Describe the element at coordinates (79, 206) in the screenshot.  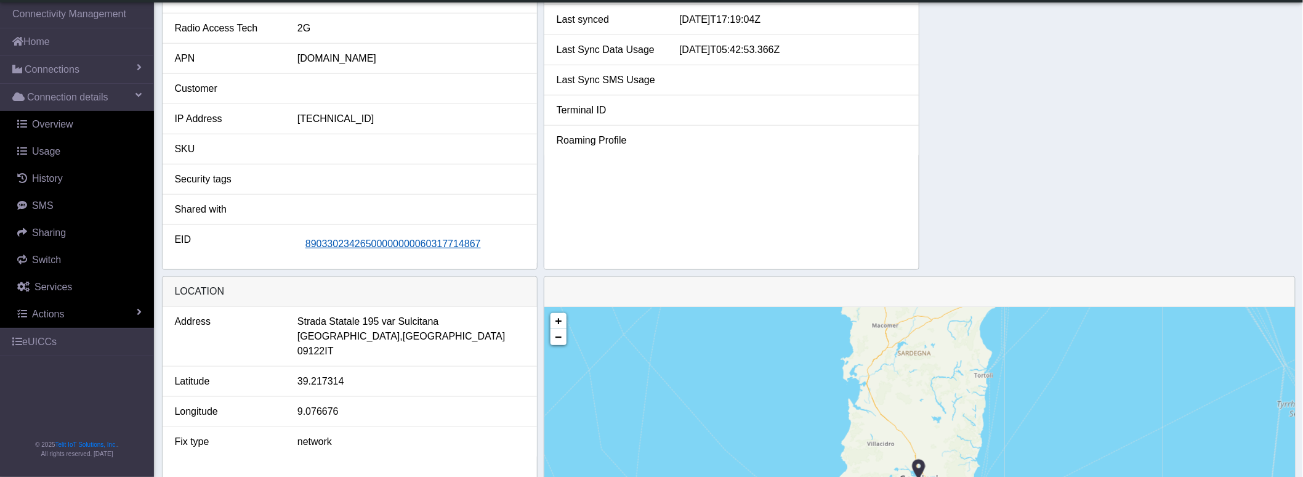
I see `a: SMS` at that location.